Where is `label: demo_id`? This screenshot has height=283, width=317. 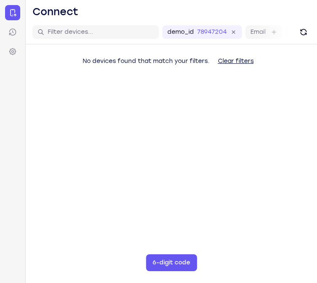 label: demo_id is located at coordinates (181, 32).